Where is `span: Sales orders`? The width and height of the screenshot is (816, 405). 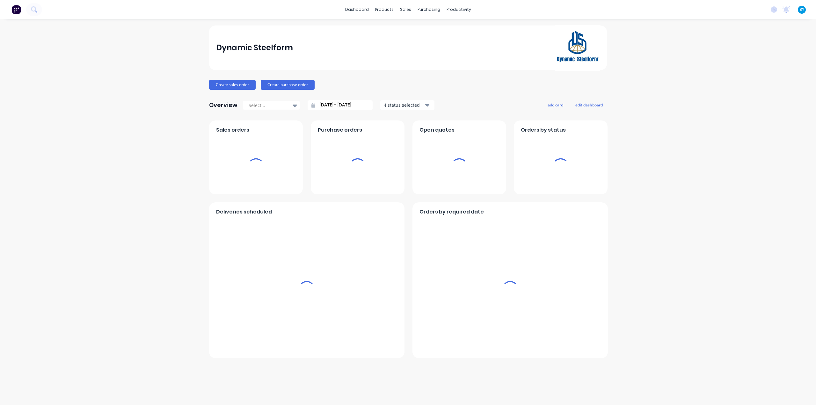 span: Sales orders is located at coordinates (233, 130).